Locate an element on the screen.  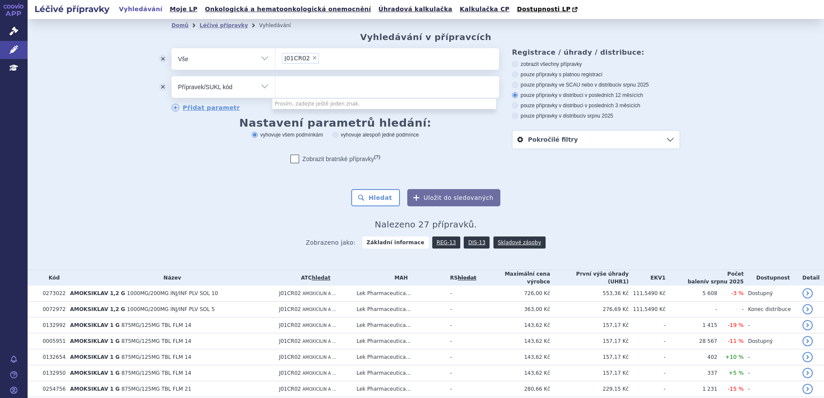
a: Kalkulačka CP is located at coordinates (485, 9).